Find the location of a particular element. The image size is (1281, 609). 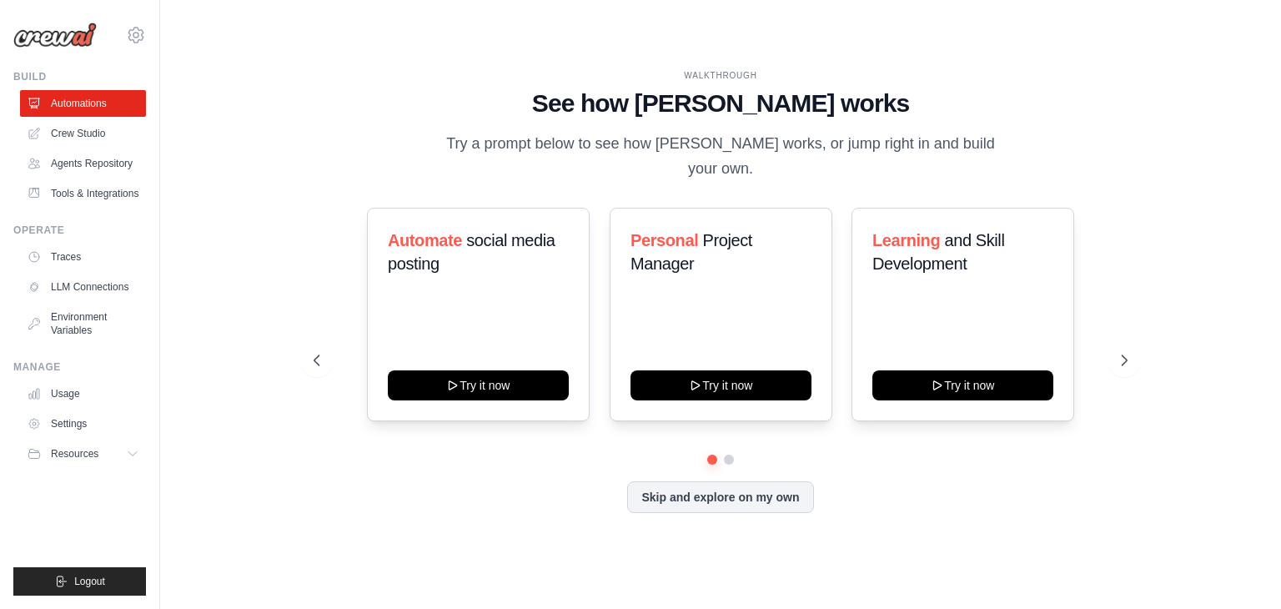

a: Crew Studio is located at coordinates (83, 133).